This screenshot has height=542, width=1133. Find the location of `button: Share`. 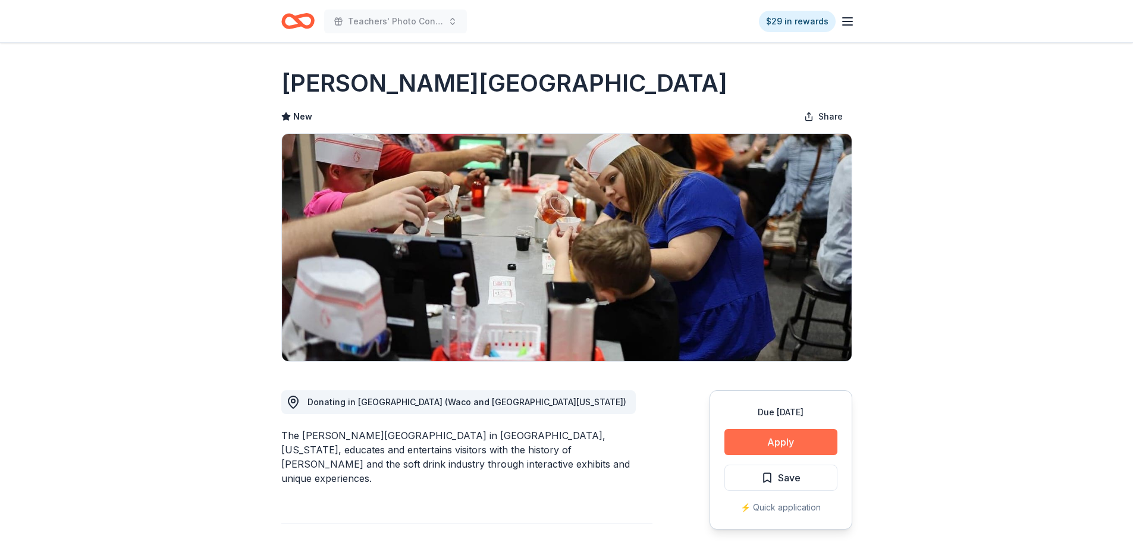

button: Share is located at coordinates (823, 117).